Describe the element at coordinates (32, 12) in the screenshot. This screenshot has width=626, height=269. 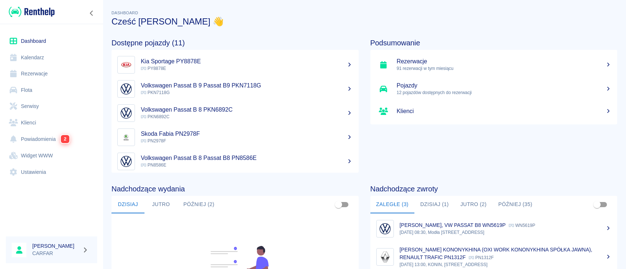
I see `img: Renthelp logo` at that location.